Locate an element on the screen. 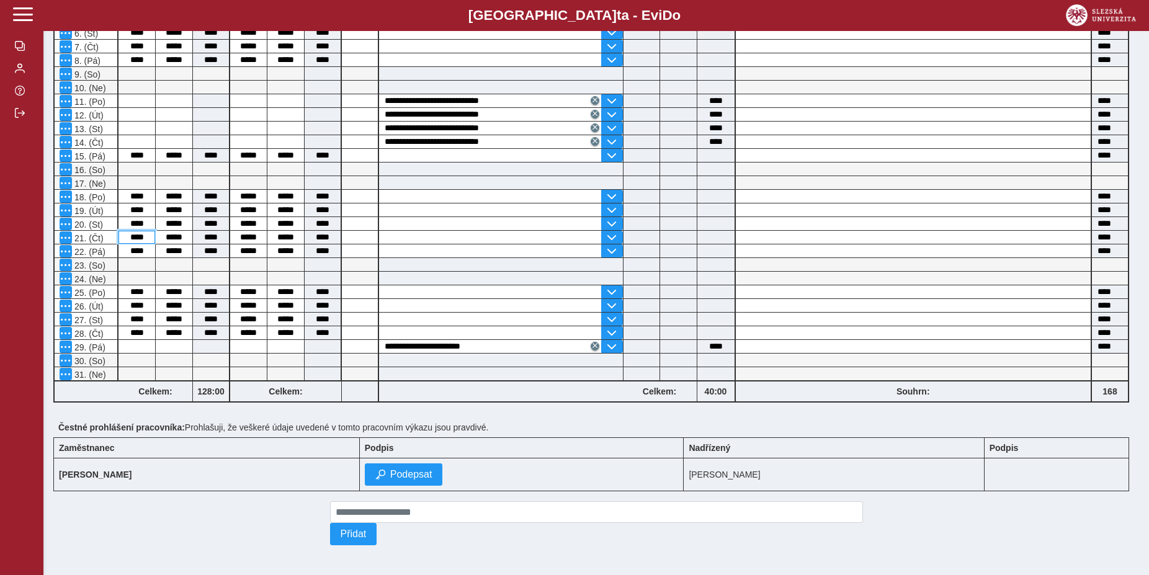  b: Čestné prohlášení pracovníka: is located at coordinates (122, 427).